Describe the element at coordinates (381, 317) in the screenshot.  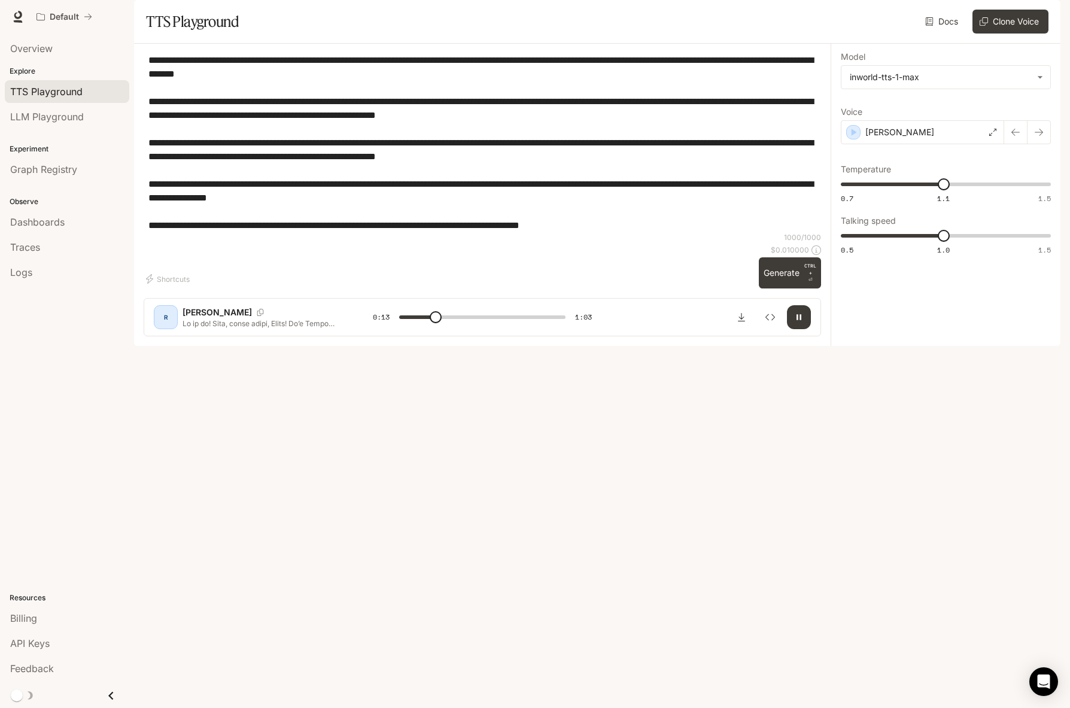
I see `span: 0:13` at that location.